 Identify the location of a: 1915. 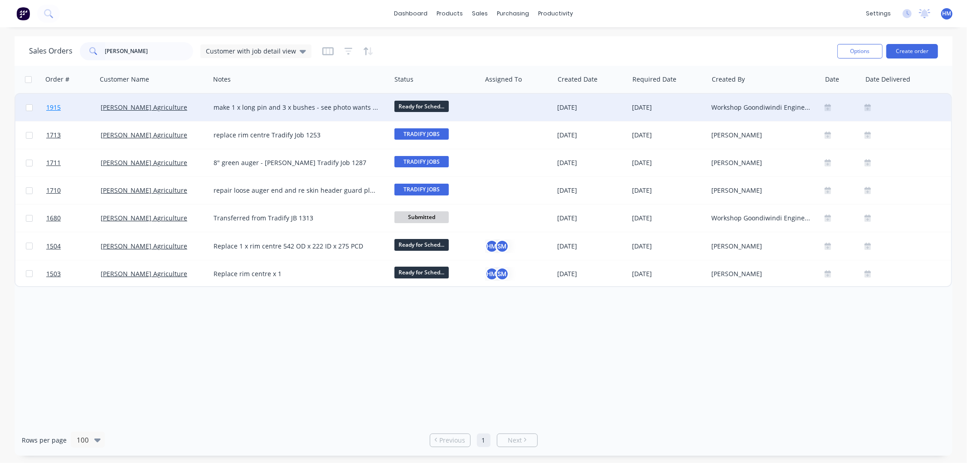
(73, 107).